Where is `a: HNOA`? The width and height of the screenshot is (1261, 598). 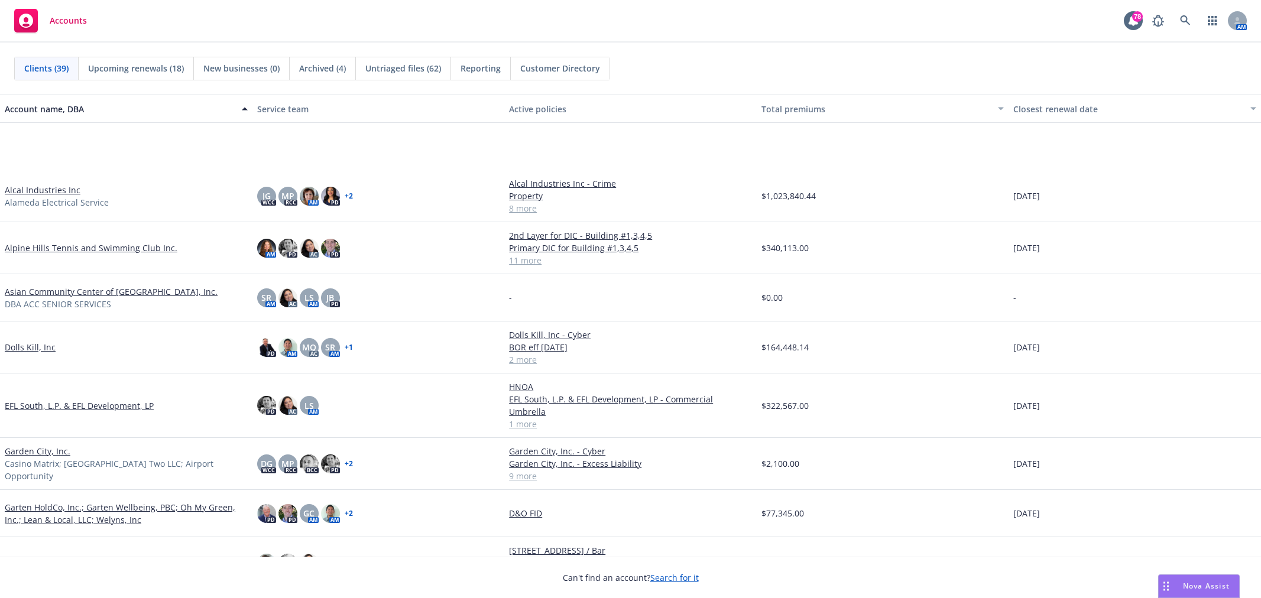
a: HNOA is located at coordinates (630, 387).